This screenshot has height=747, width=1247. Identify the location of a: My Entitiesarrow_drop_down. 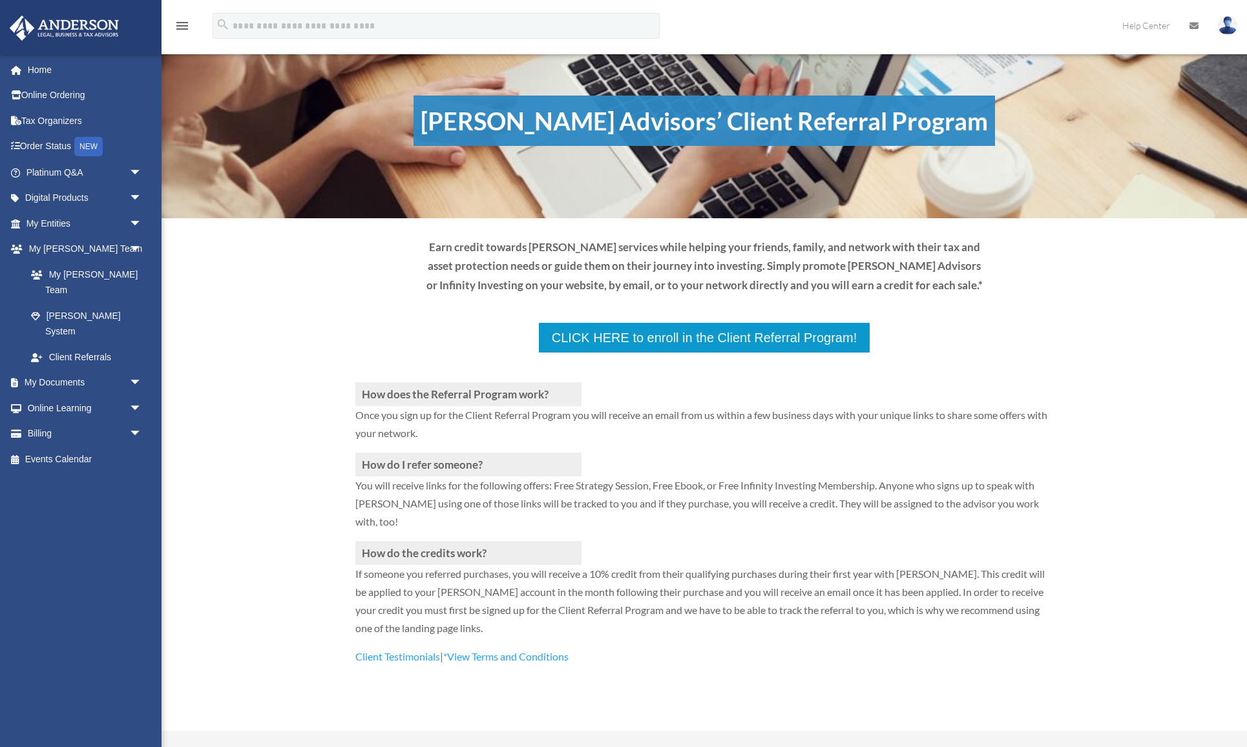
(85, 224).